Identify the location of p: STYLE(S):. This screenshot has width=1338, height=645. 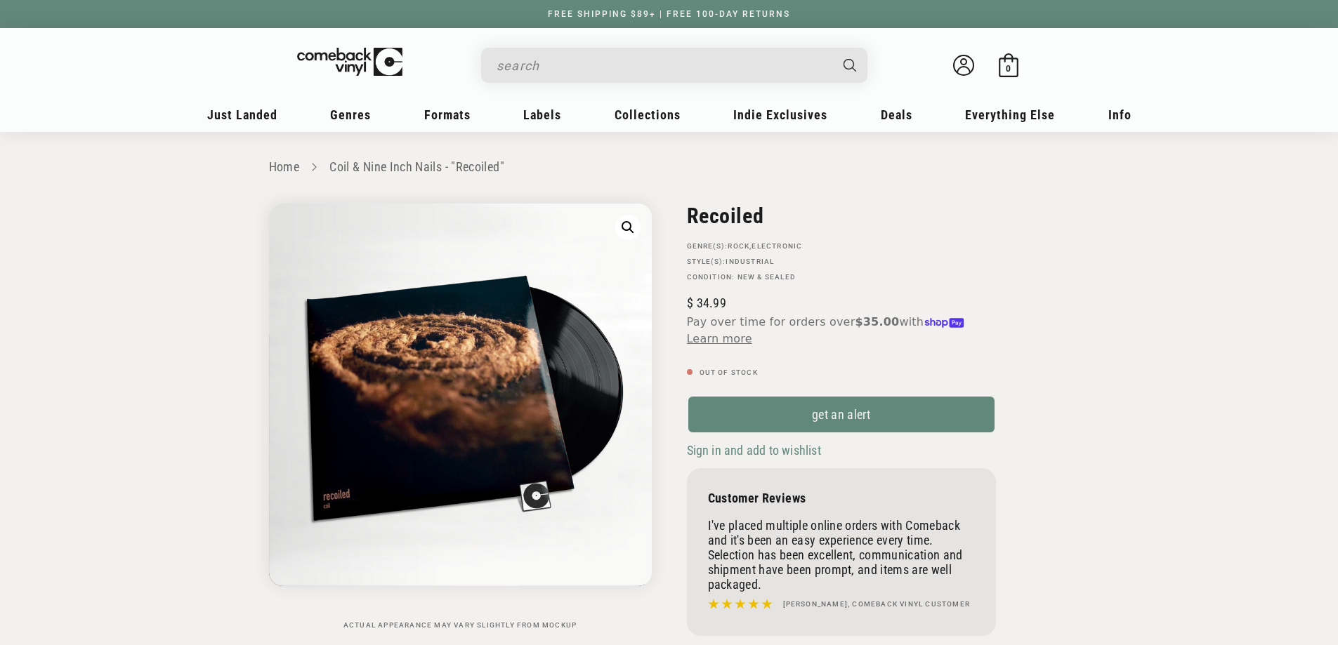
(841, 262).